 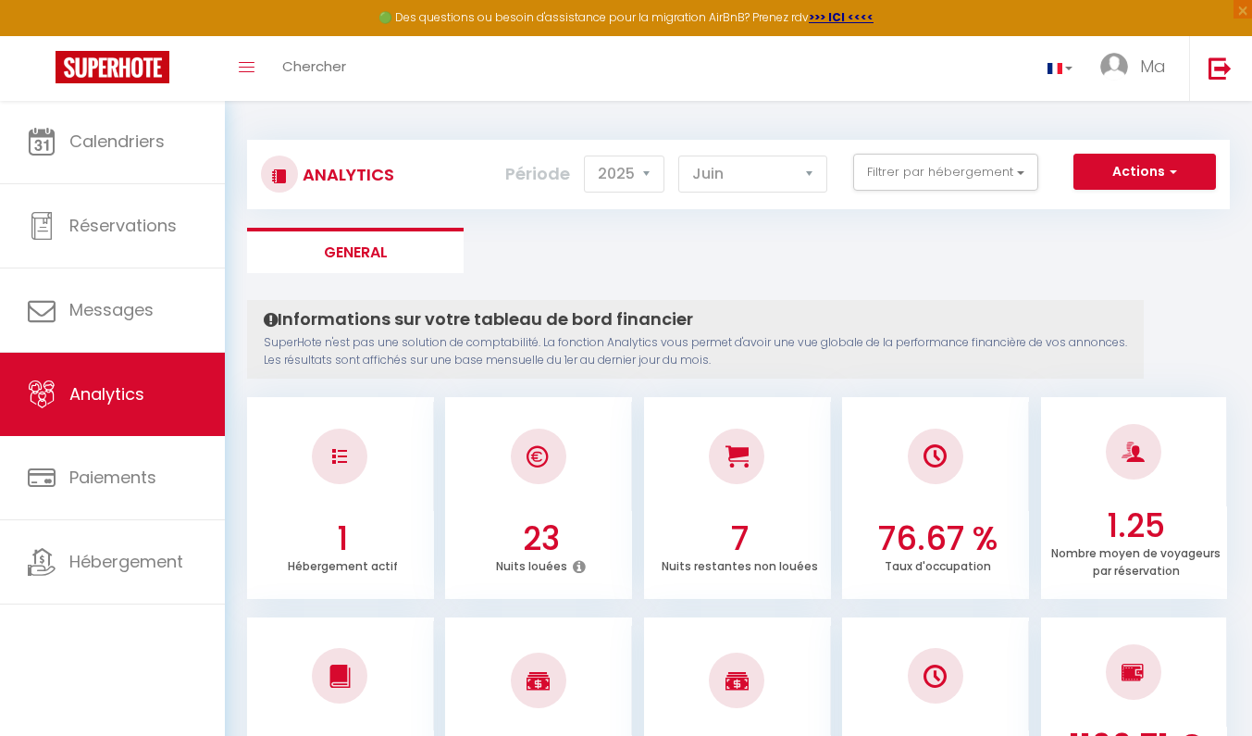 I want to click on span: Calendriers, so click(x=117, y=141).